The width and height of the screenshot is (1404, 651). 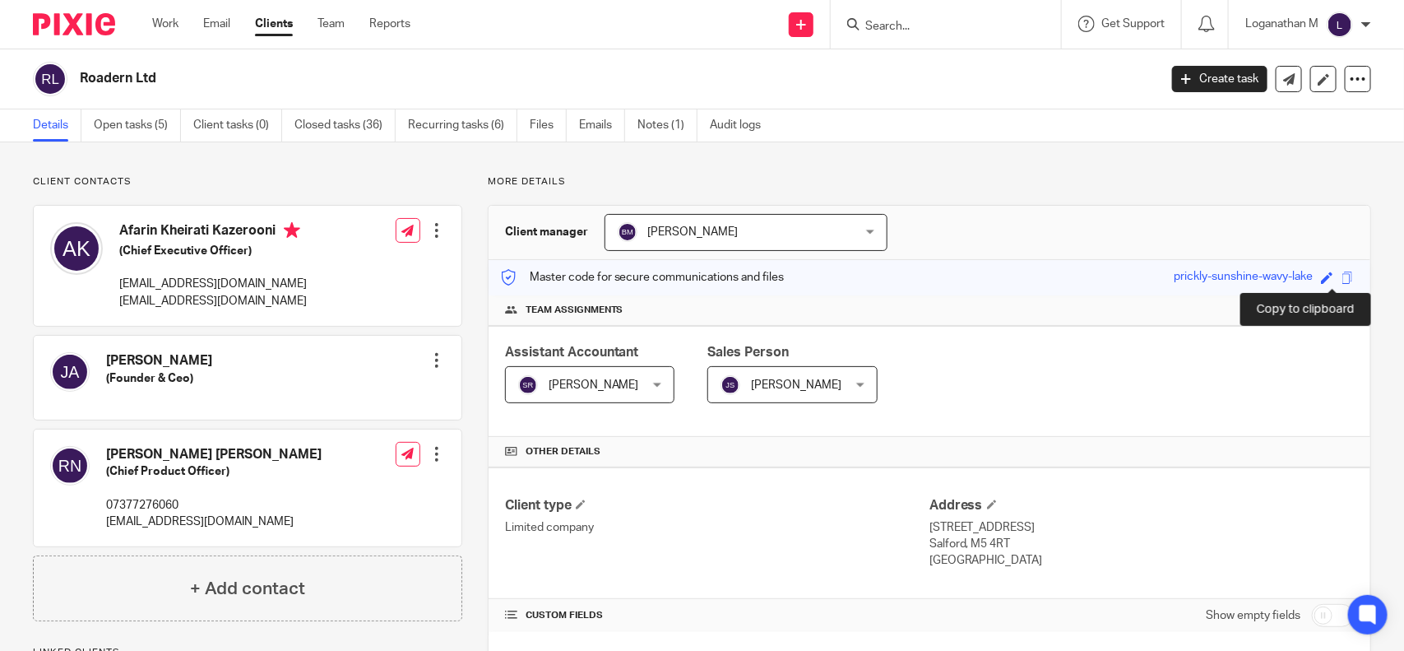 I want to click on a: Client tasks (0), so click(x=238, y=125).